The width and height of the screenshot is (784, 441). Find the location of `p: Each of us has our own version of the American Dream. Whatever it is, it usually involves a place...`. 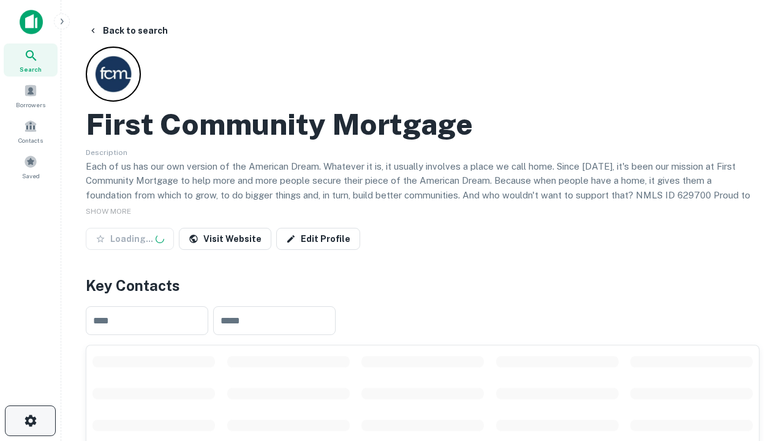

p: Each of us has our own version of the American Dream. Whatever it is, it usually involves a place... is located at coordinates (422, 188).